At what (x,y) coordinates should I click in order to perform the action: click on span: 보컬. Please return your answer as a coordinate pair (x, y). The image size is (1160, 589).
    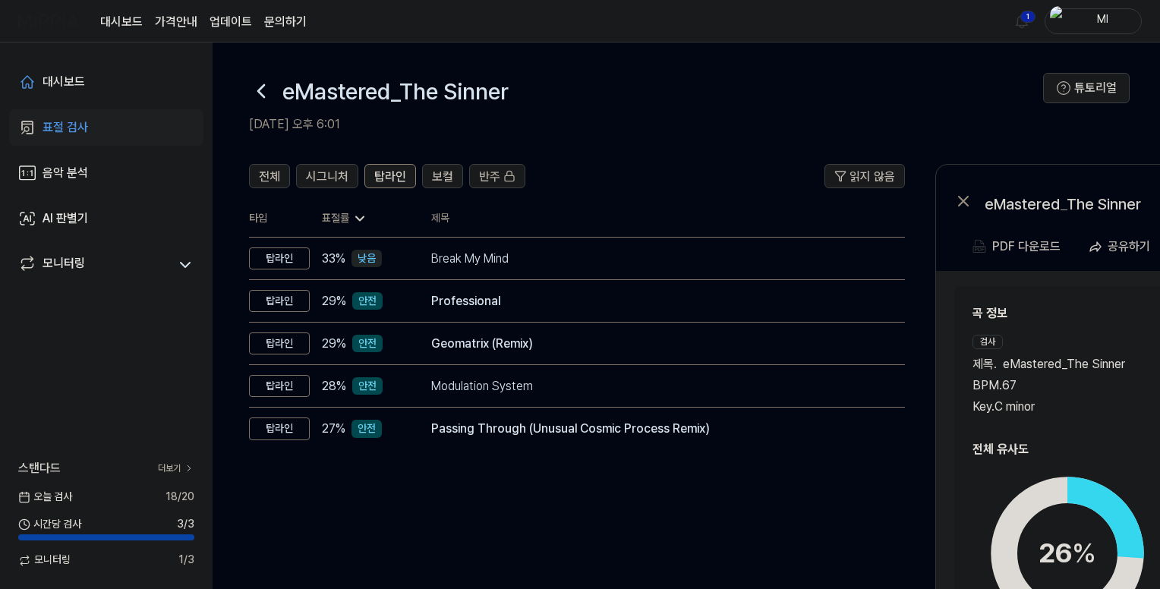
    Looking at the image, I should click on (443, 177).